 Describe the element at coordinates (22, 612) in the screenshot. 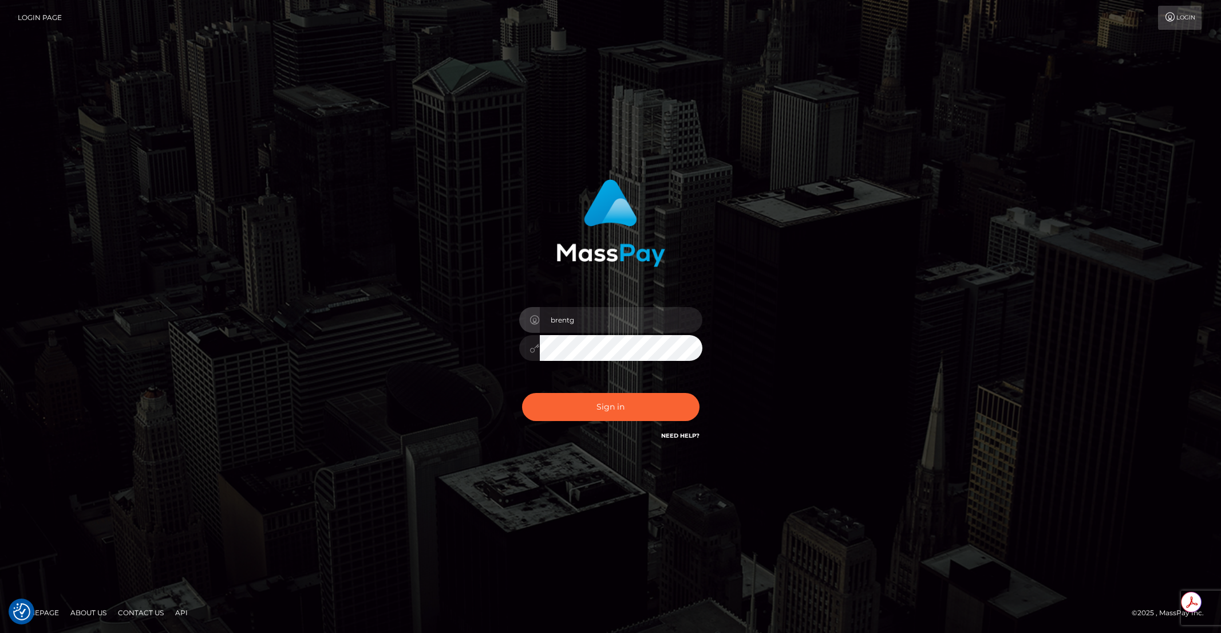

I see `button: Consent Preferences` at that location.